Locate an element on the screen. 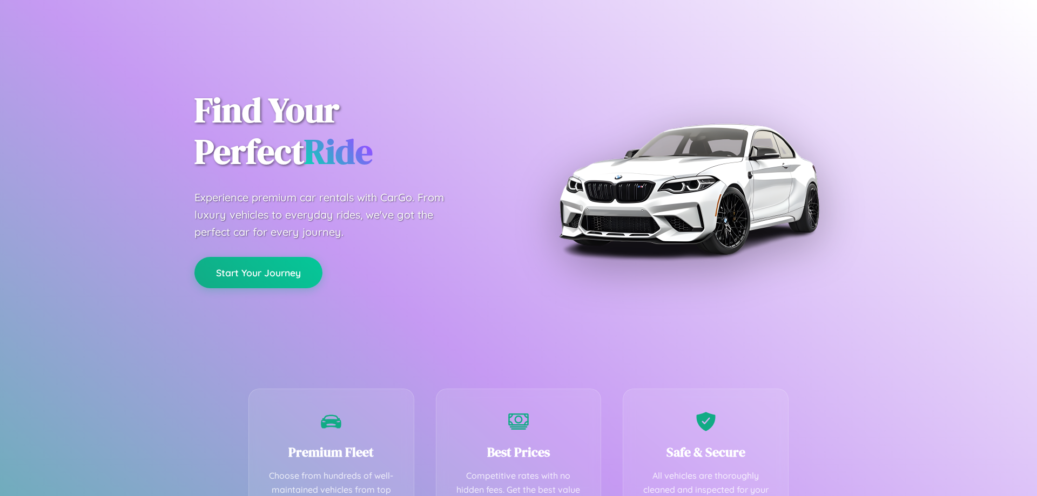 Image resolution: width=1037 pixels, height=496 pixels. span: Ride is located at coordinates (338, 151).